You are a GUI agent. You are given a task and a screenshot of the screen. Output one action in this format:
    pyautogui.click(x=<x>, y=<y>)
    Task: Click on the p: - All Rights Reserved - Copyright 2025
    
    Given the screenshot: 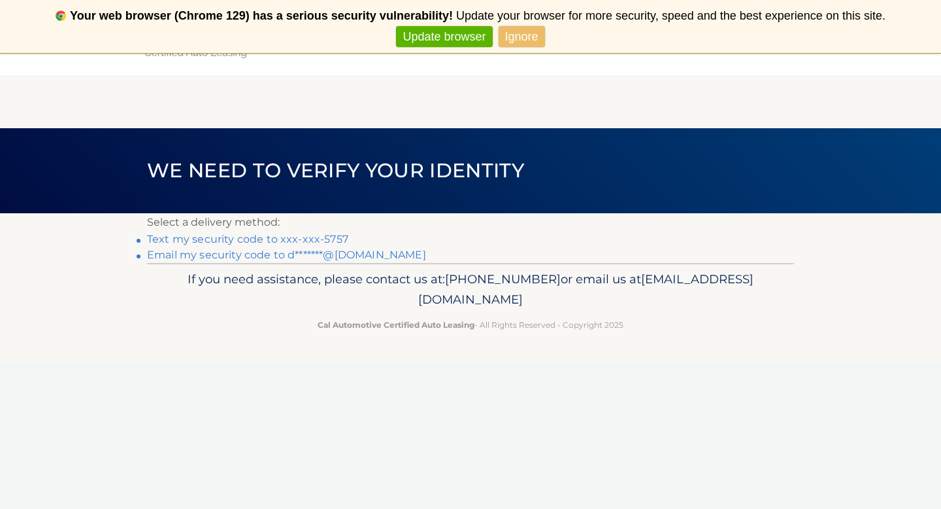 What is the action you would take?
    pyautogui.click(x=471, y=324)
    